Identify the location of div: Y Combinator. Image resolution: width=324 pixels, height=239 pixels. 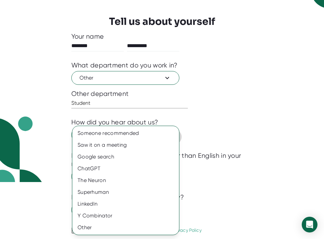
(126, 216).